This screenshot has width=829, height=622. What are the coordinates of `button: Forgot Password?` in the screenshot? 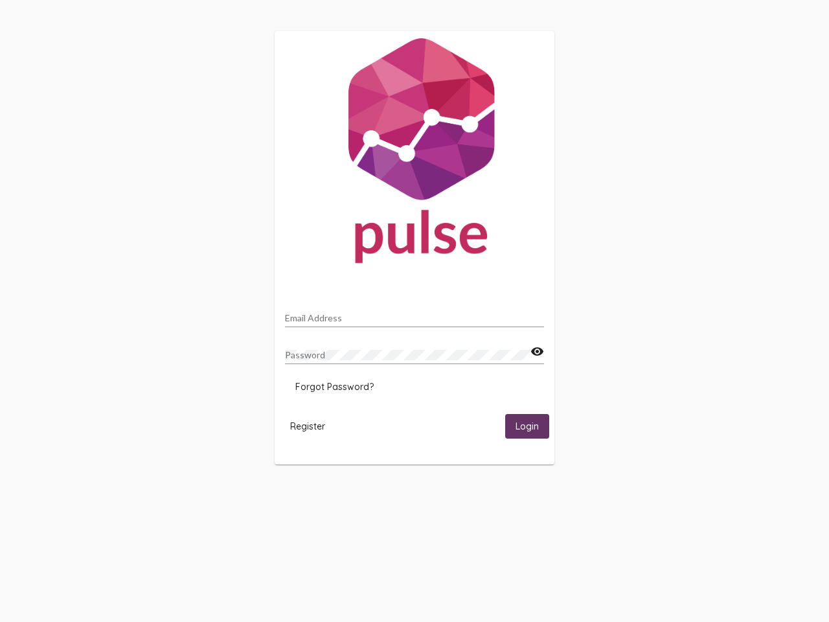 It's located at (334, 386).